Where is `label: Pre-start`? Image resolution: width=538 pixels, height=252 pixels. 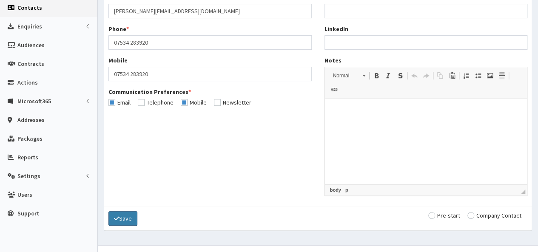 label: Pre-start is located at coordinates (444, 216).